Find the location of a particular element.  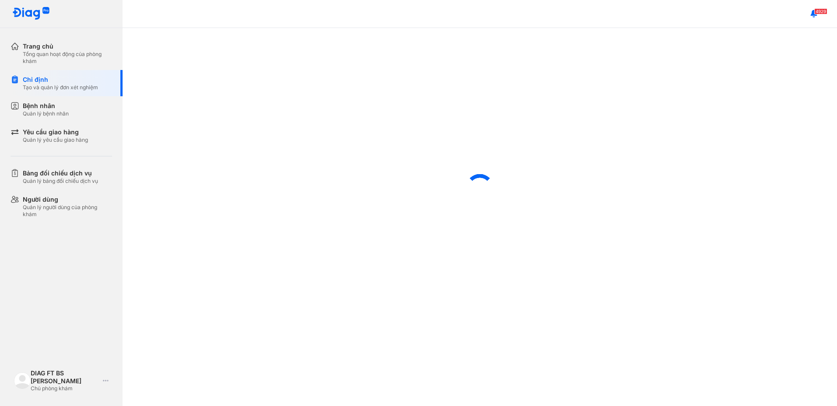

div: Tạo và quản lý đơn xét nghiệm is located at coordinates (60, 88).